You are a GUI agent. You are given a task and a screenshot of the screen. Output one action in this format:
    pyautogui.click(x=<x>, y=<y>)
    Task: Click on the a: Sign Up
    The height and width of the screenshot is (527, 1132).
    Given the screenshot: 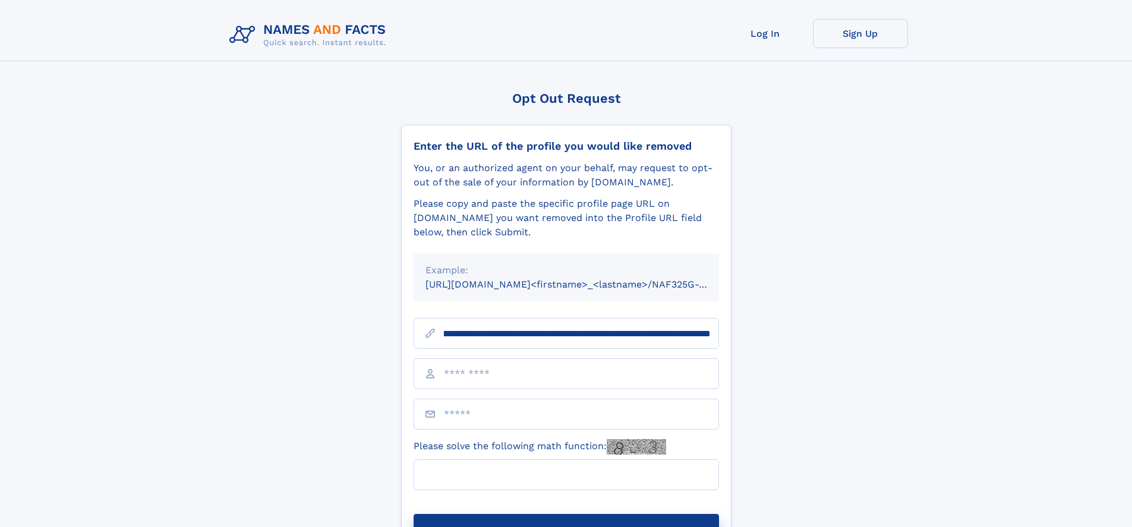 What is the action you would take?
    pyautogui.click(x=860, y=33)
    